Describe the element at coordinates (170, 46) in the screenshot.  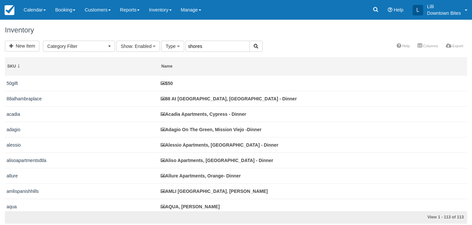
I see `span: Type` at that location.